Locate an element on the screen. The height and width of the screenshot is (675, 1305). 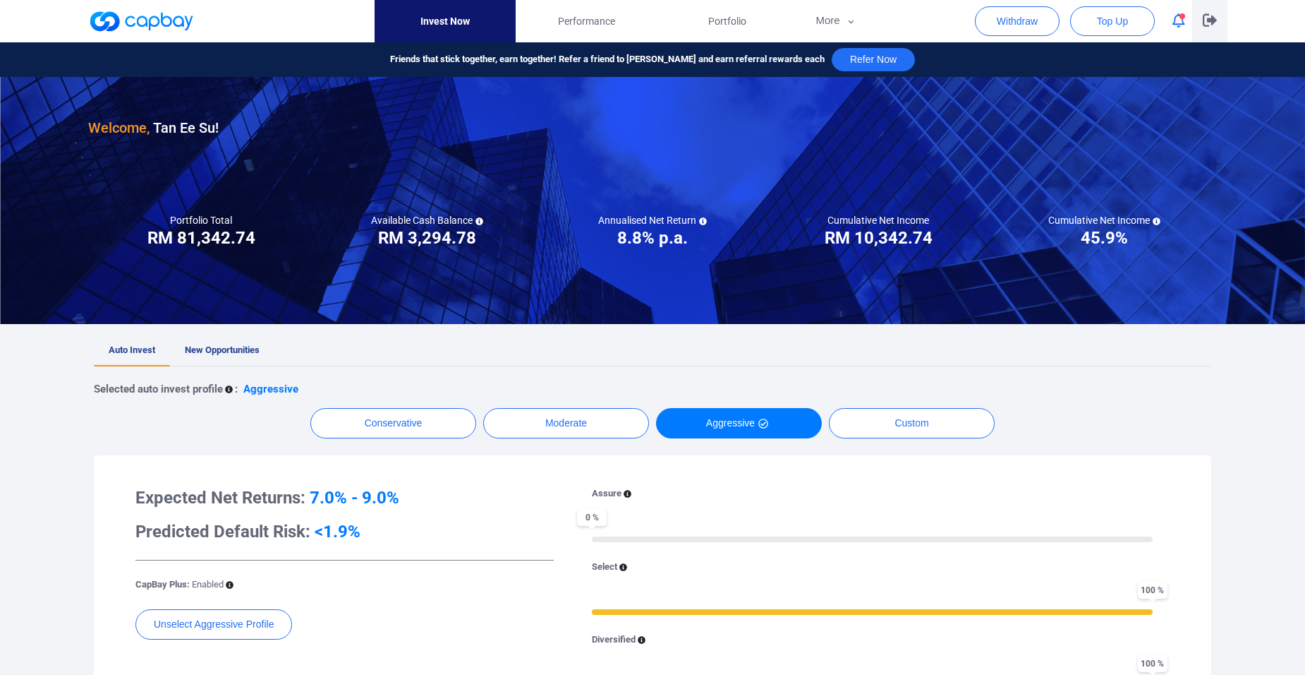
button: Refer Now is located at coordinates (874, 59).